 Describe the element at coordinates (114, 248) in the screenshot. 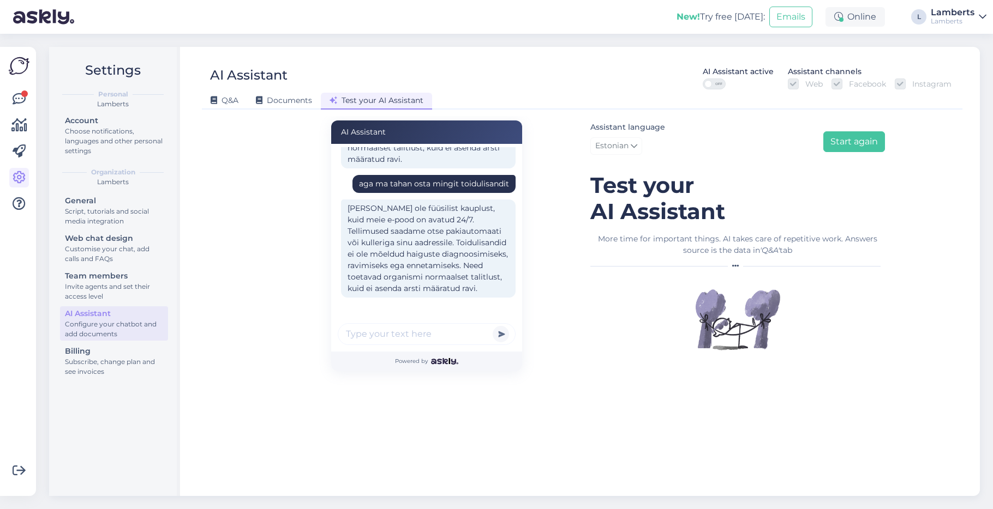

I see `a: Web chat designCustomise your chat, add calls and FAQs` at that location.